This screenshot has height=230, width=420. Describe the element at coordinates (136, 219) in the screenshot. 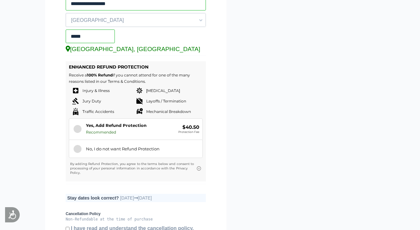

I see `pre: Non-Refundable at the time of purchase` at that location.